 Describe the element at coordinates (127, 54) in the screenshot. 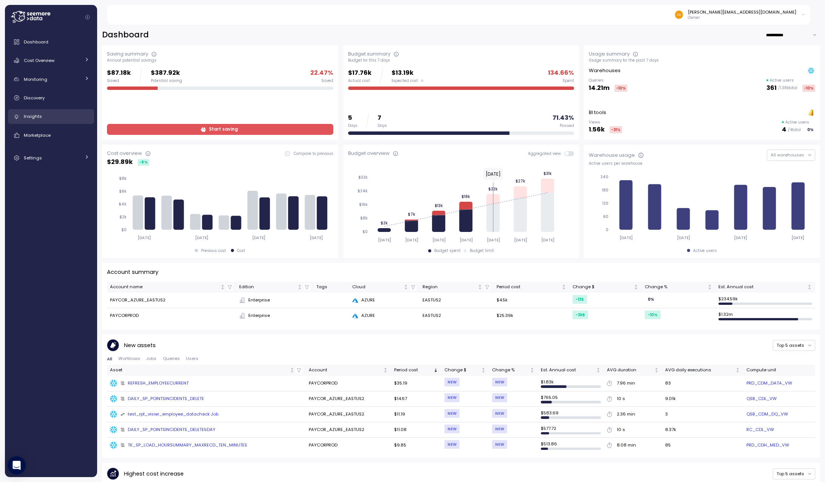

I see `div: Saving summary` at that location.